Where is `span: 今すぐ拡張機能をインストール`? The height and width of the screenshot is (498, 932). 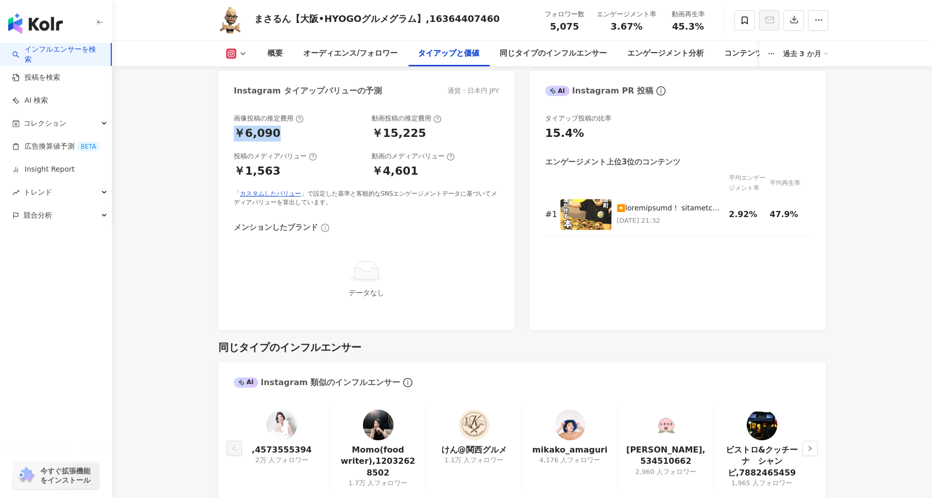
span: 今すぐ拡張機能をインストール is located at coordinates (68, 475).